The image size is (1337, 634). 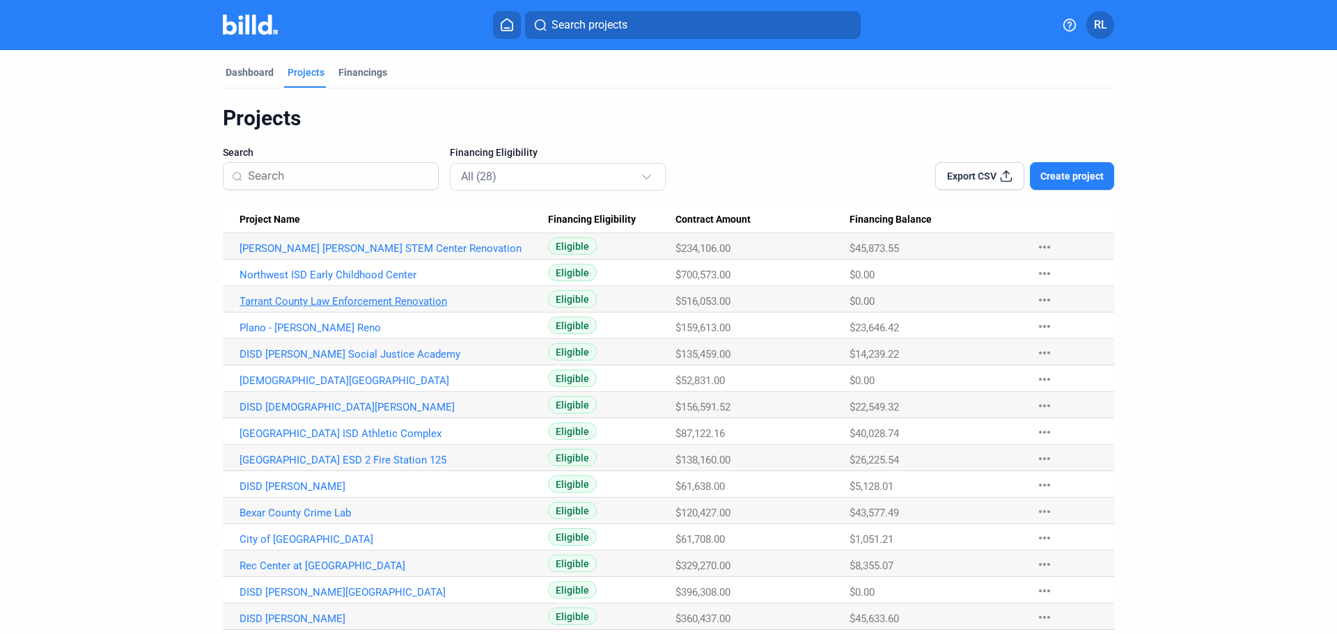 What do you see at coordinates (980, 176) in the screenshot?
I see `button: Export CSV` at bounding box center [980, 176].